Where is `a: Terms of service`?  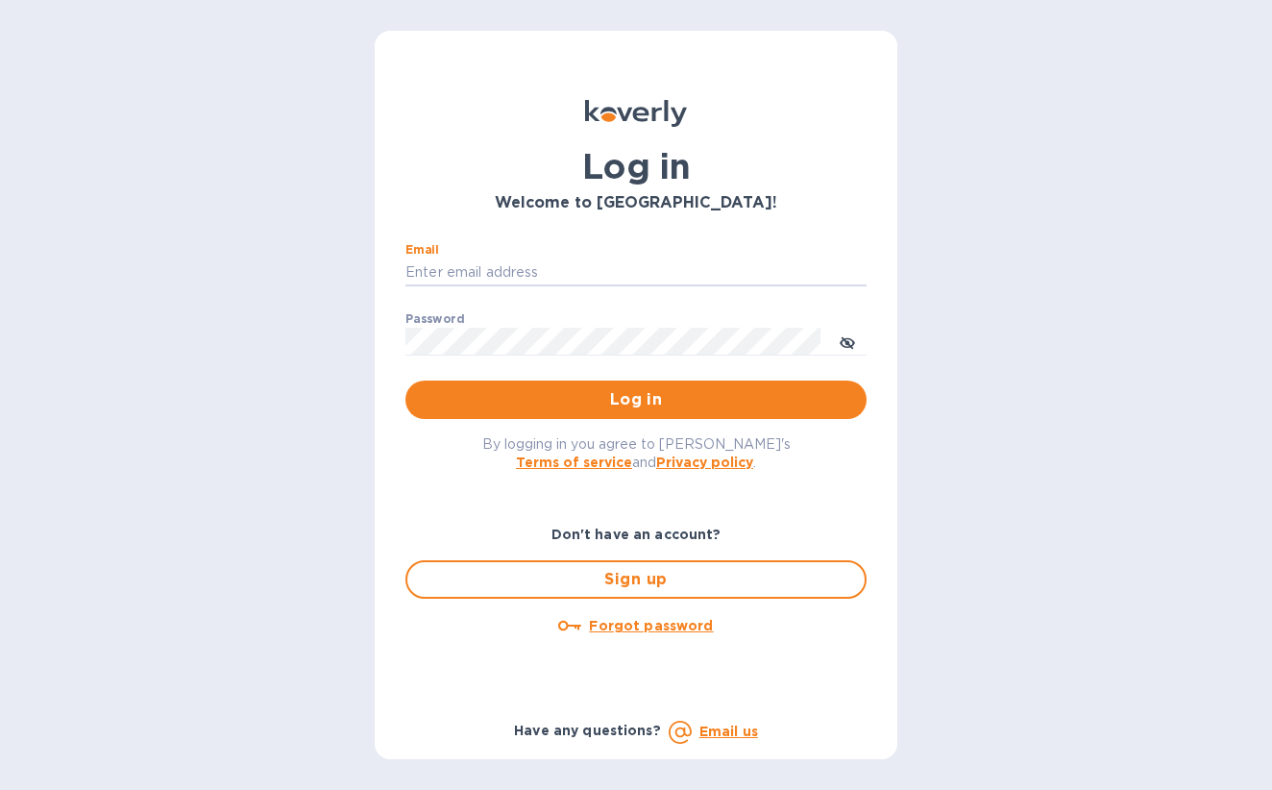 a: Terms of service is located at coordinates (574, 462).